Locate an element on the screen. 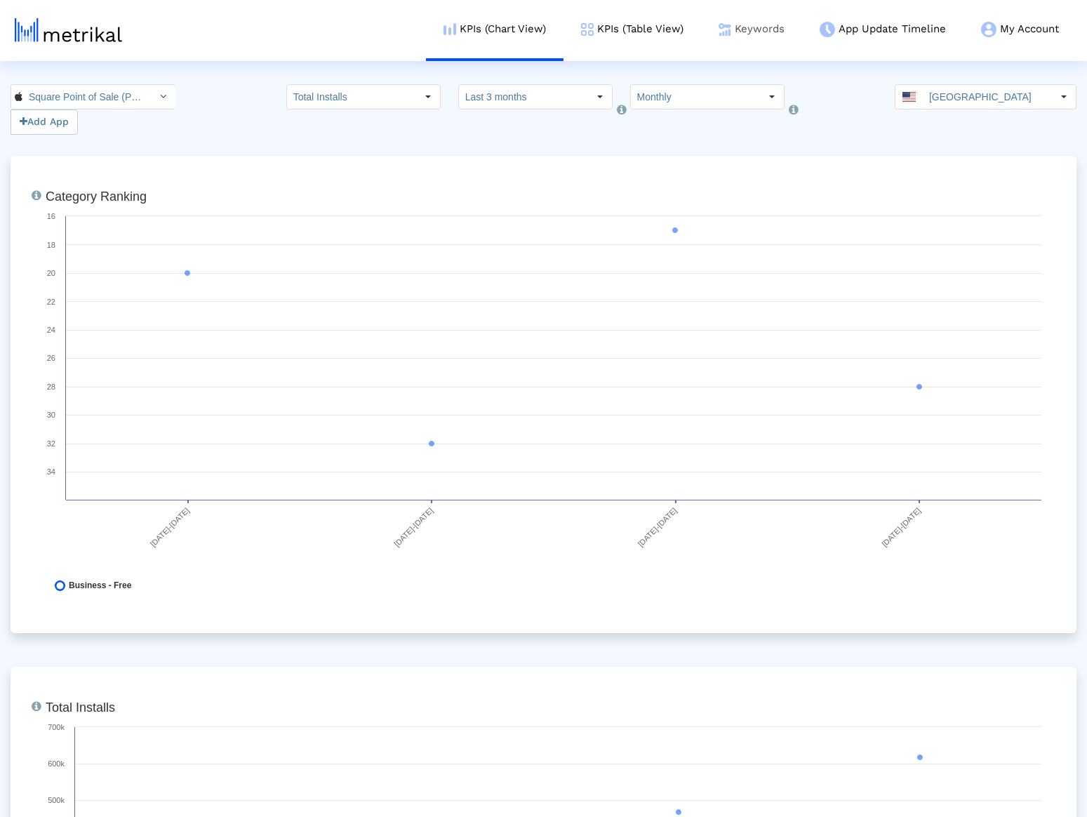 The height and width of the screenshot is (817, 1087). text: 16 is located at coordinates (51, 216).